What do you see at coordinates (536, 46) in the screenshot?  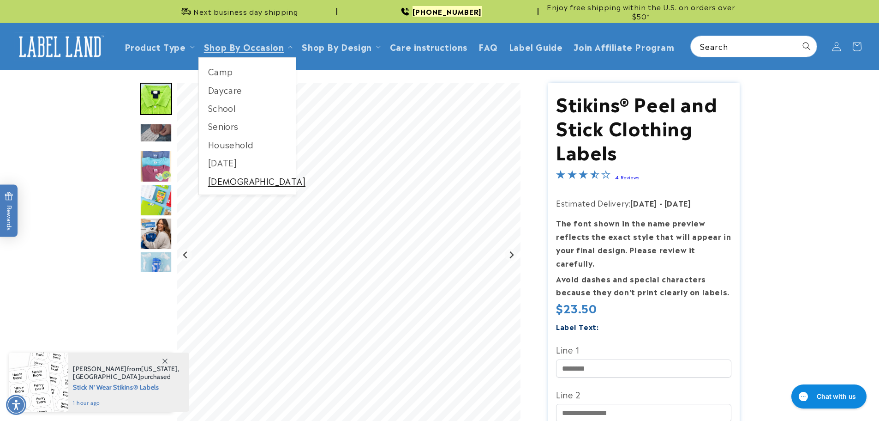 I see `span: Label Guide` at bounding box center [536, 46].